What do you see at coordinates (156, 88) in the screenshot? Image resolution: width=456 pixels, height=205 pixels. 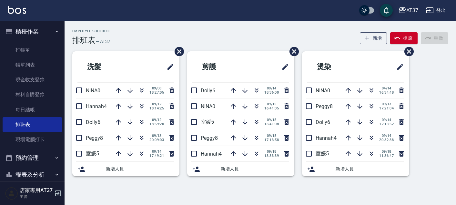 I see `span: 09/08` at bounding box center [156, 88].